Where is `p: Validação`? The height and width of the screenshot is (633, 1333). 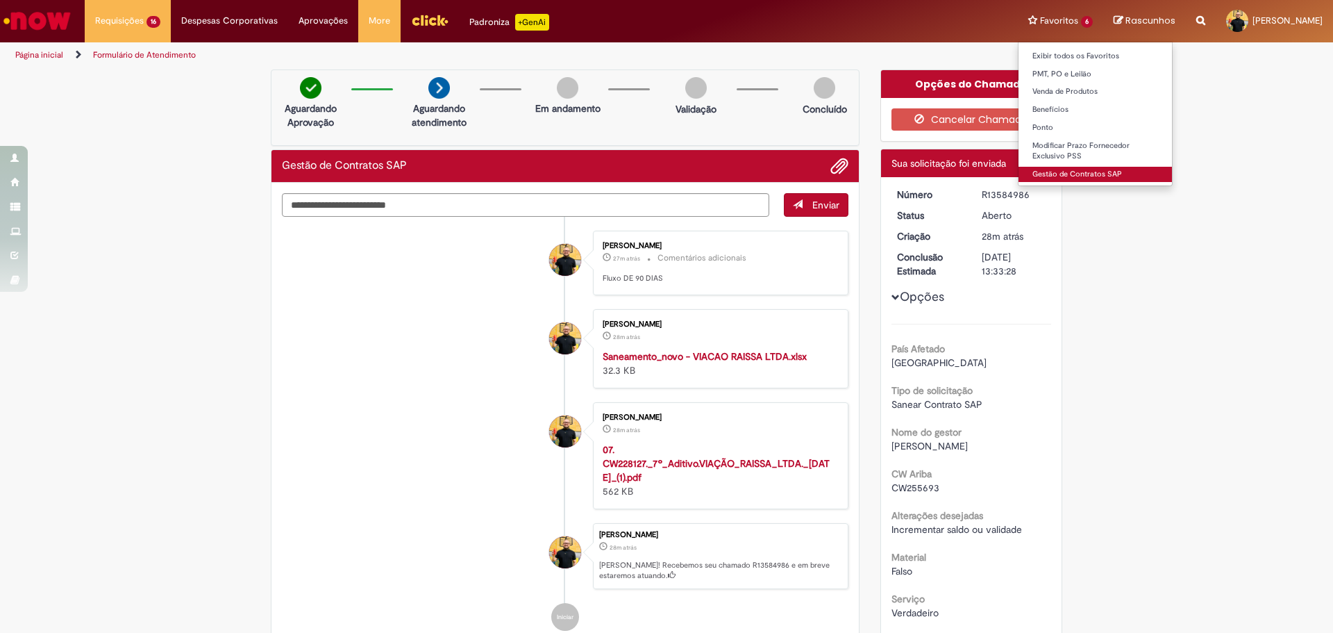
p: Validação is located at coordinates (696, 109).